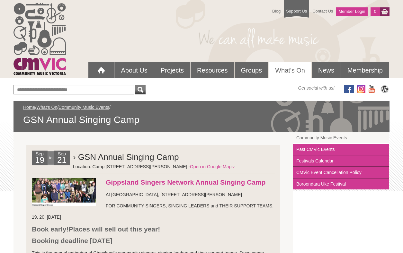 This screenshot has height=253, width=403. I want to click on img: Gippsland_Singers_Network.png, so click(64, 192).